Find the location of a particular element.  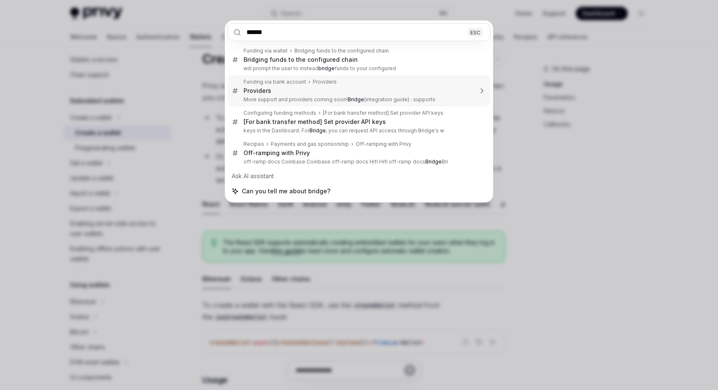

div: Recipes is located at coordinates (254, 144).